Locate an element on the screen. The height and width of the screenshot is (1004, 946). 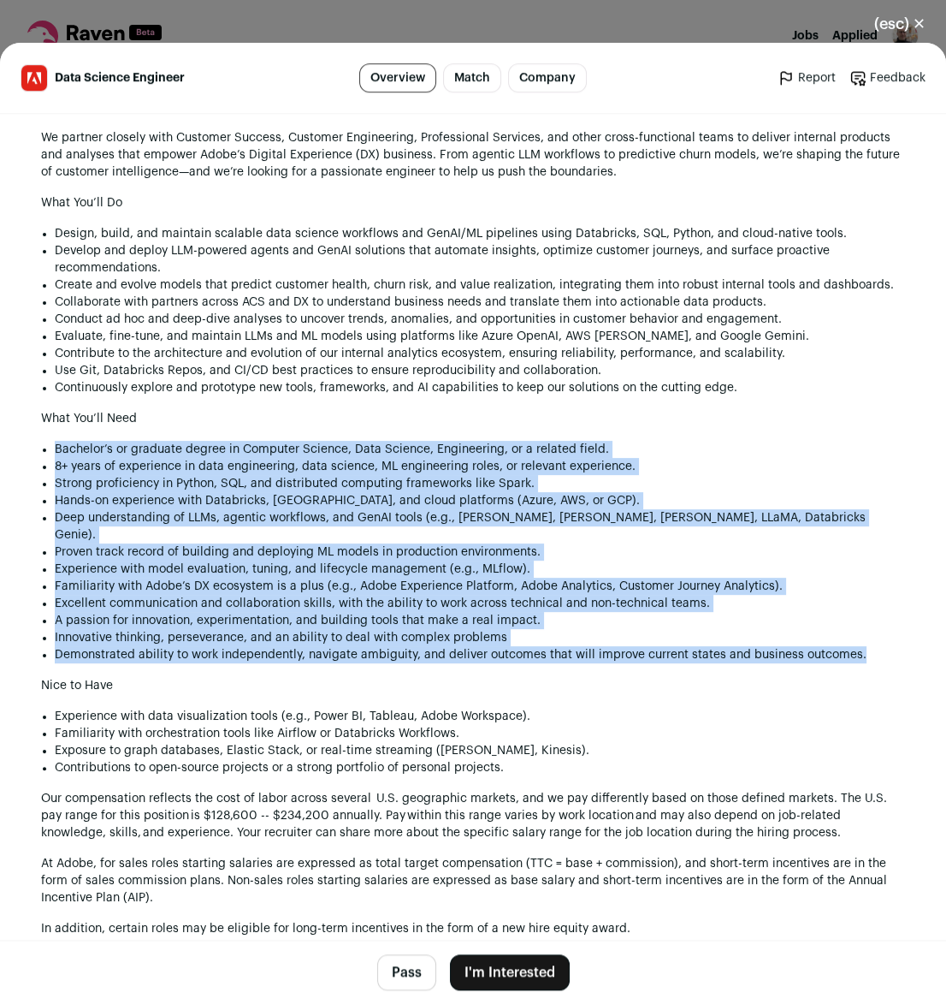
p: We partner closely with Customer Success, Customer Engineering, Professional Services, and other ... is located at coordinates (473, 155).